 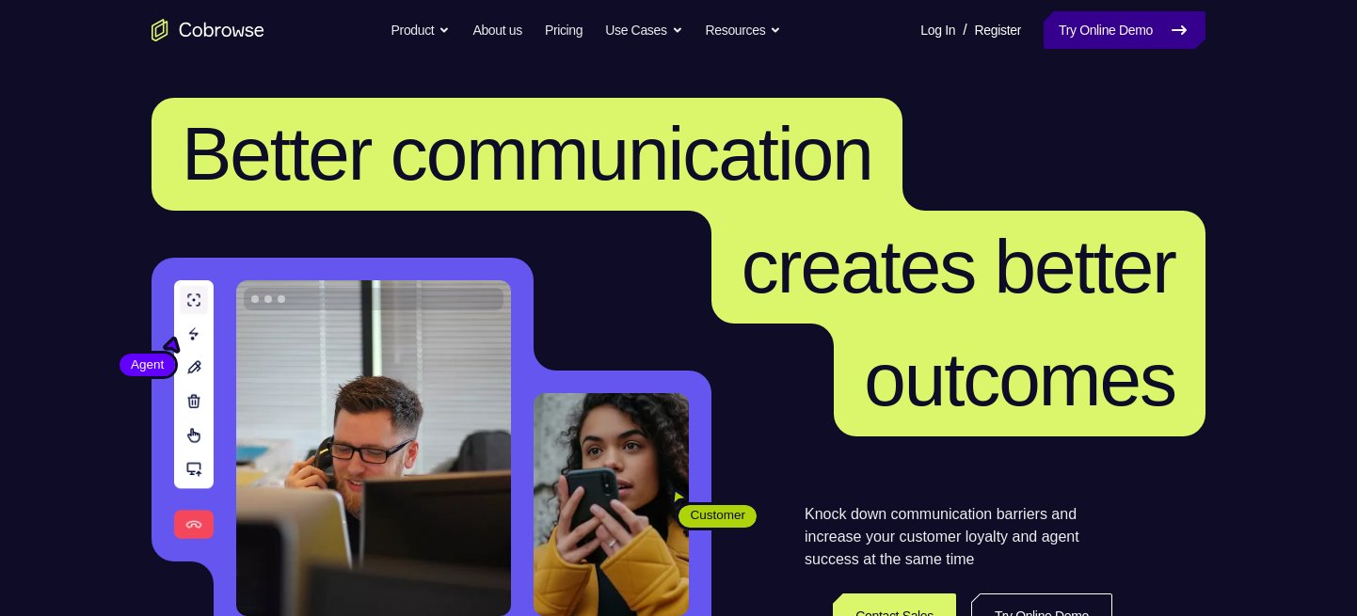 What do you see at coordinates (527, 153) in the screenshot?
I see `span: Better communication` at bounding box center [527, 153].